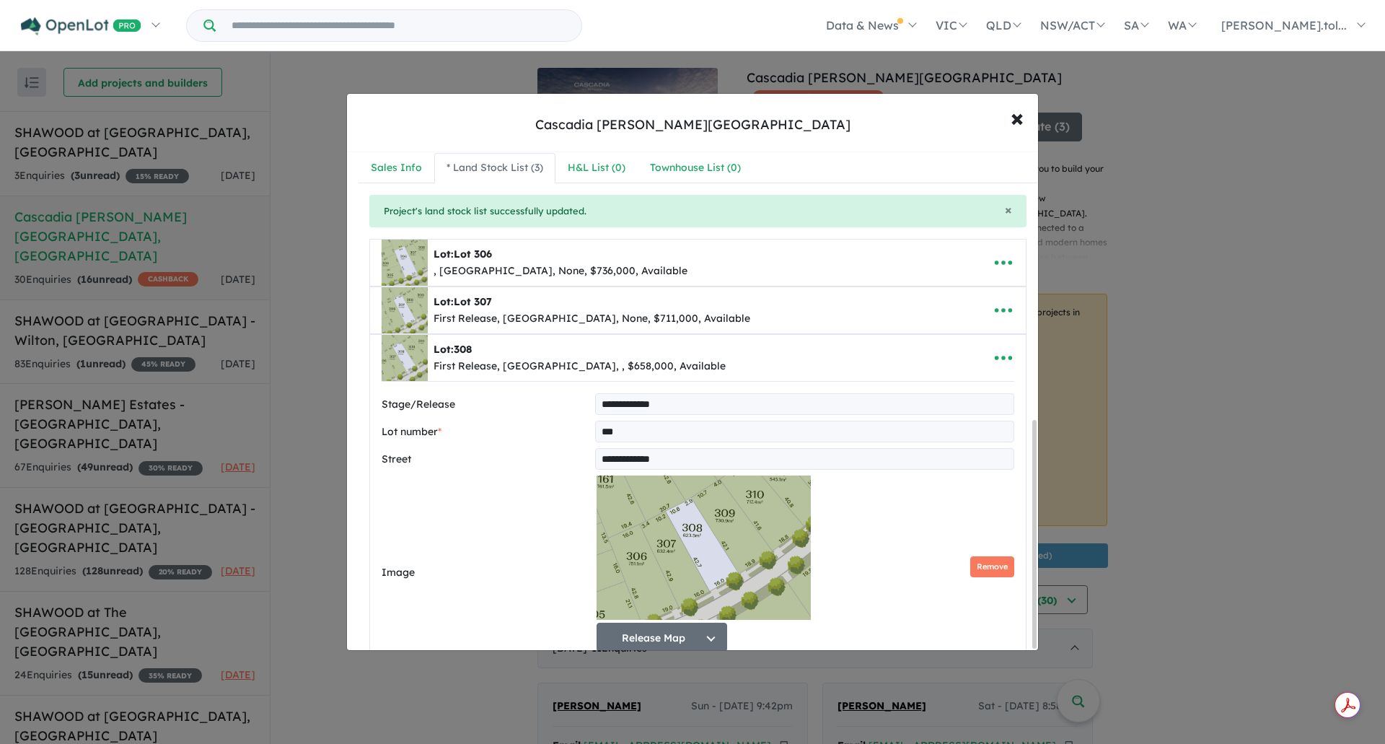 The image size is (1385, 744). What do you see at coordinates (405, 263) in the screenshot?
I see `img: Cascadia%20Calderwood%20-%20Calderwood%20%20-%20Lot%20Lot%20306___1755643471.jpg` at bounding box center [405, 263].